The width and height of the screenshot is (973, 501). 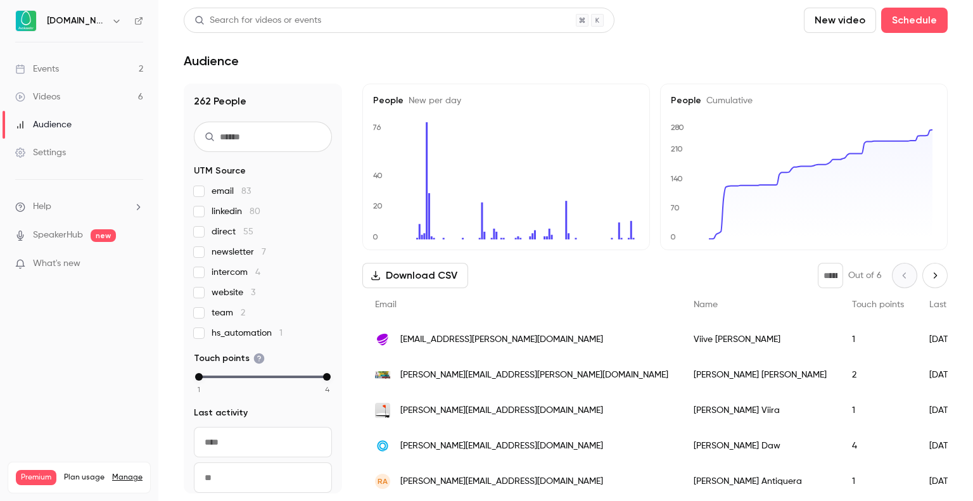 I want to click on span: hs_automation, so click(x=247, y=333).